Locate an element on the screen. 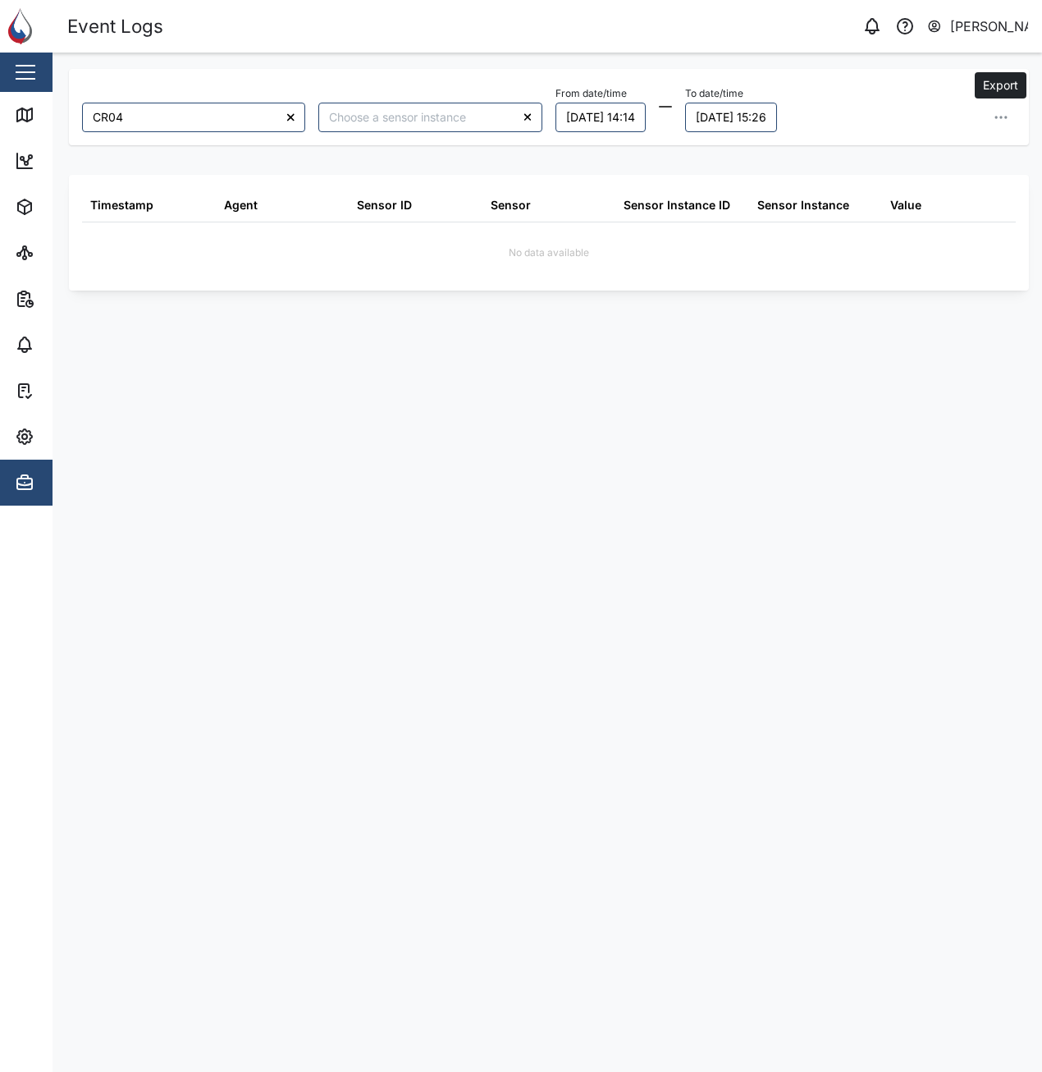 The image size is (1042, 1072). div: Event Logs is located at coordinates (115, 26).